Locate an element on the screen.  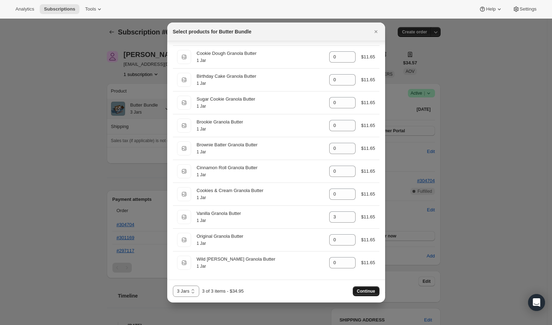
div: Original Granola Butter is located at coordinates (260, 236).